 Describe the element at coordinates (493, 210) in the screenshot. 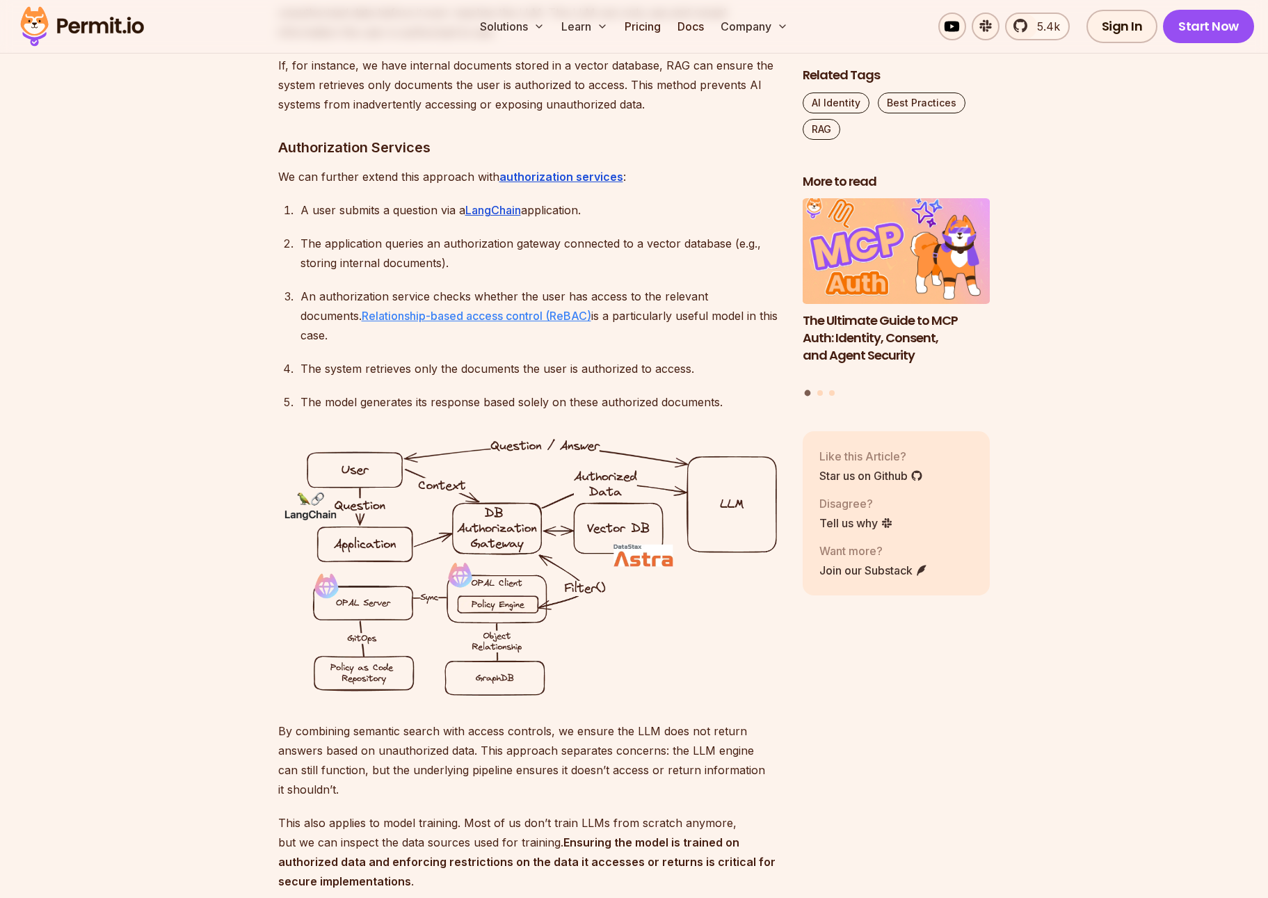

I see `a: LangChain` at that location.